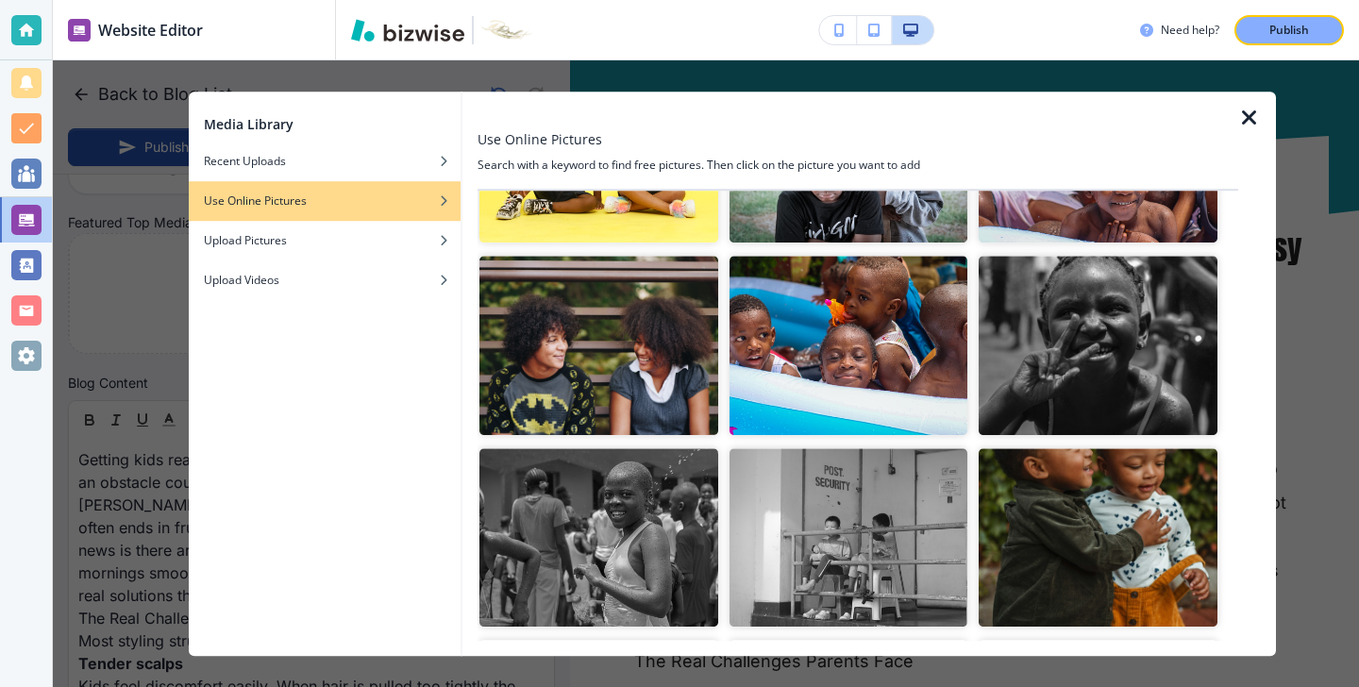 This screenshot has height=687, width=1359. I want to click on h4: Upload Videos, so click(242, 280).